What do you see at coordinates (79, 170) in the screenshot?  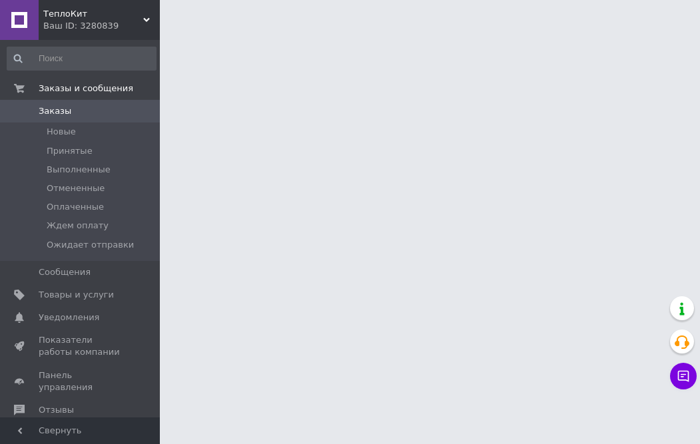 I see `span: Выполненные` at bounding box center [79, 170].